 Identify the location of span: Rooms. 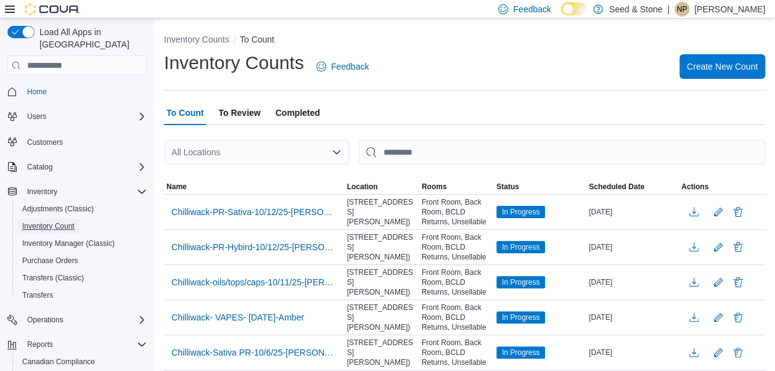
(434, 187).